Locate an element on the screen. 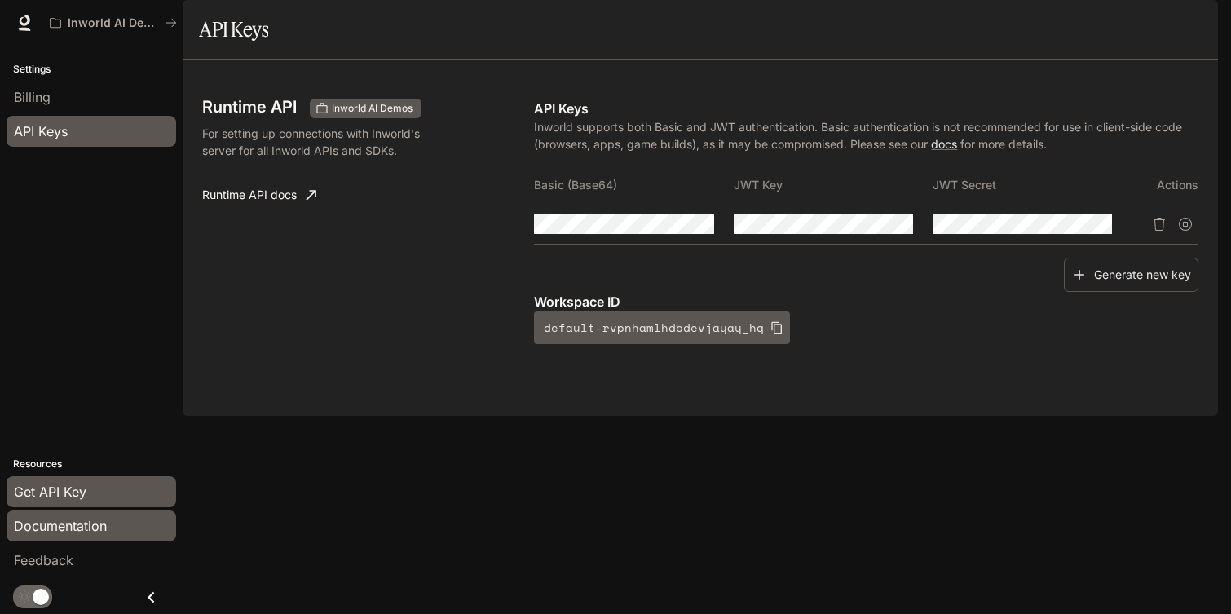 The height and width of the screenshot is (614, 1231). button: Delete API key is located at coordinates (1159, 224).